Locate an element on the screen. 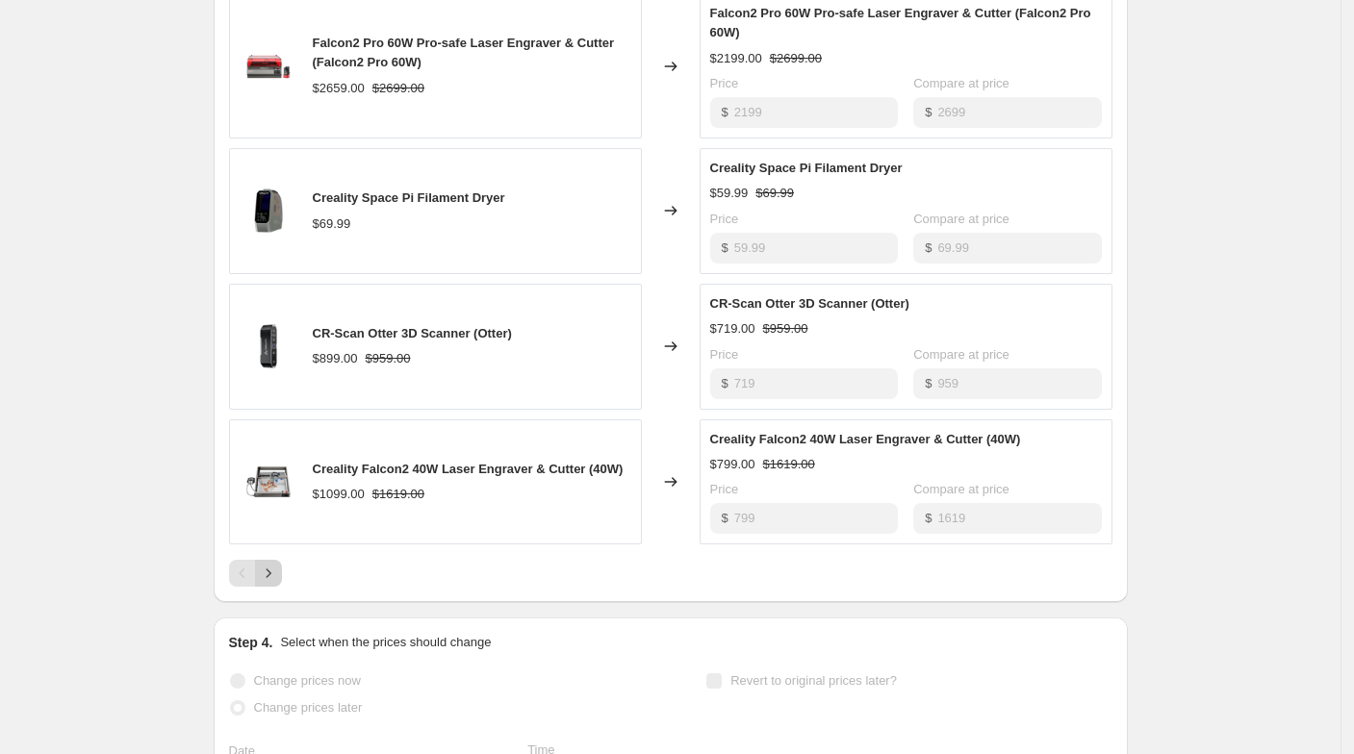 The width and height of the screenshot is (1354, 754). div: $59.99 is located at coordinates (729, 193).